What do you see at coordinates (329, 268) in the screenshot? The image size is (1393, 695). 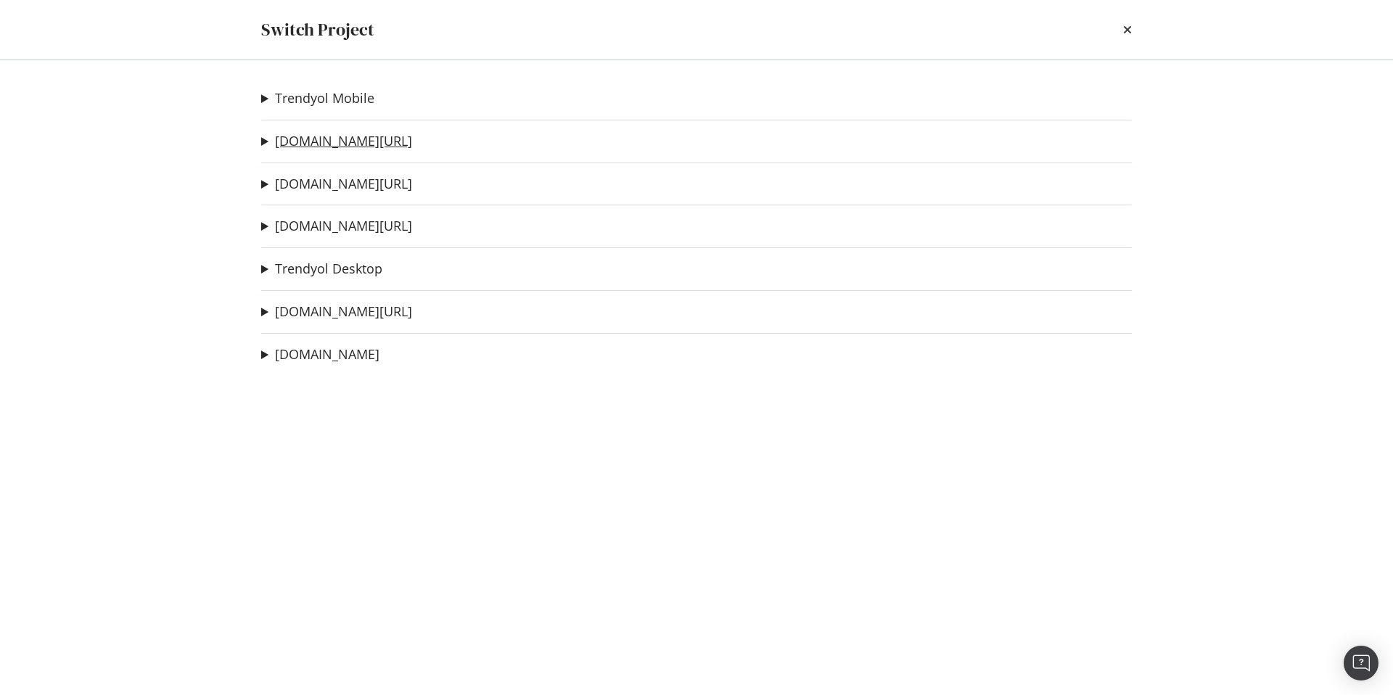 I see `a: Trendyol Desktop` at bounding box center [329, 268].